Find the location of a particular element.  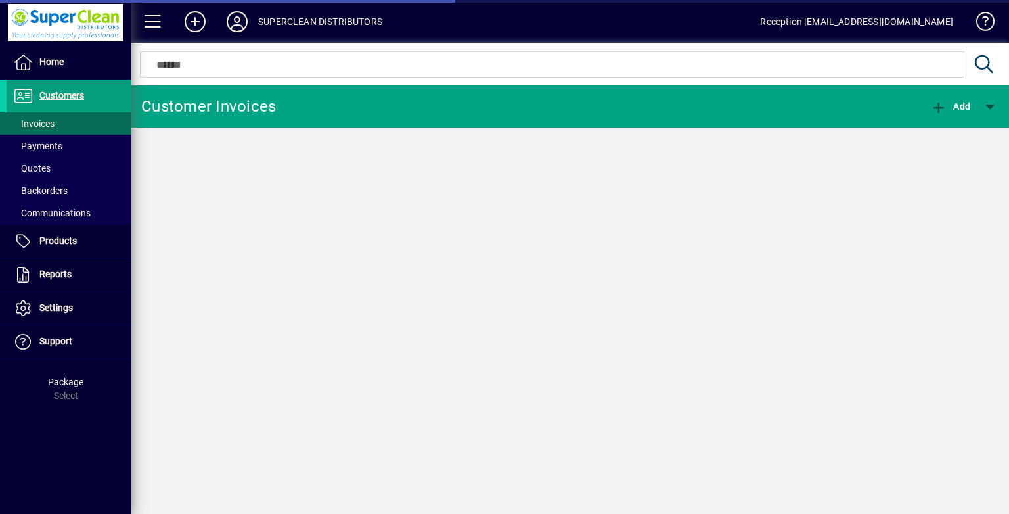

a: Reports is located at coordinates (69, 275).